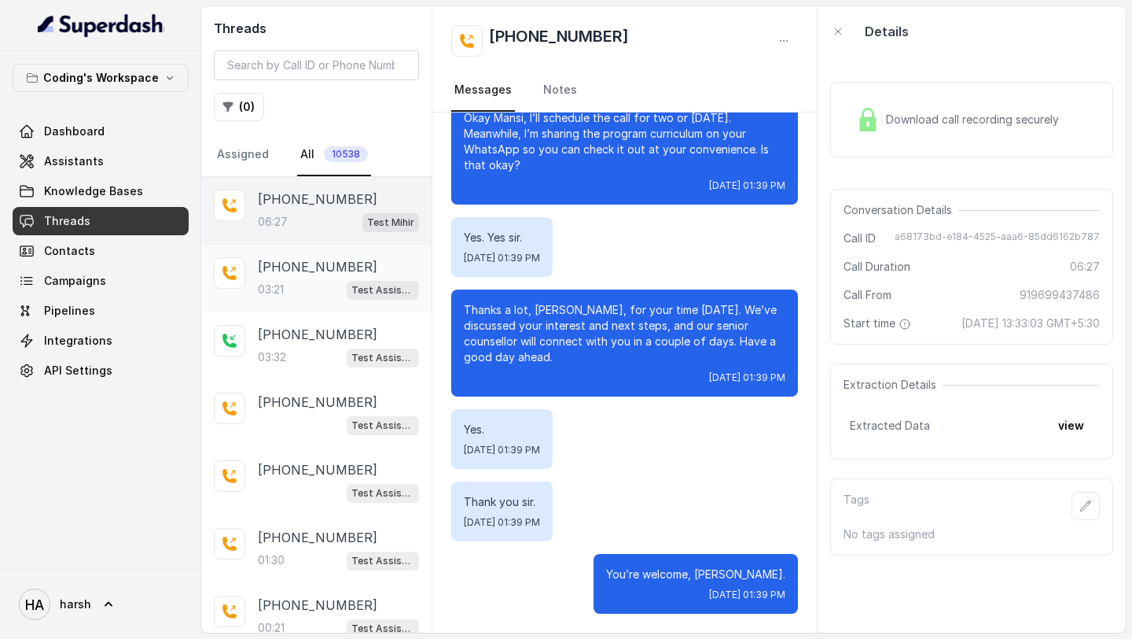 This screenshot has height=639, width=1132. What do you see at coordinates (316, 65) in the screenshot?
I see `input: Search by Call ID or Phone Number` at bounding box center [316, 65].